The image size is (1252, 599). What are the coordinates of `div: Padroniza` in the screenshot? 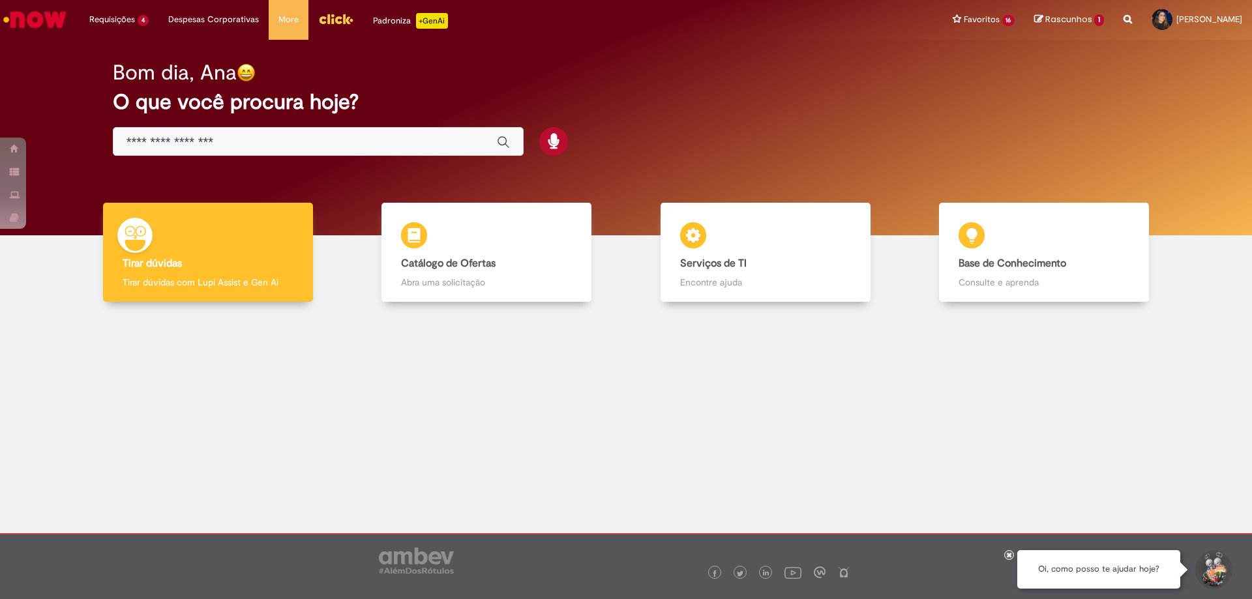 It's located at (410, 21).